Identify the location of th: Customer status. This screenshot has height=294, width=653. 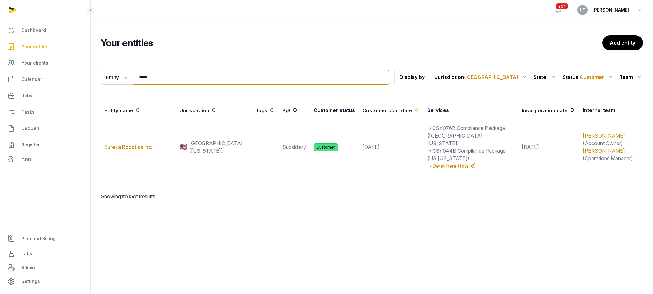
(334, 110).